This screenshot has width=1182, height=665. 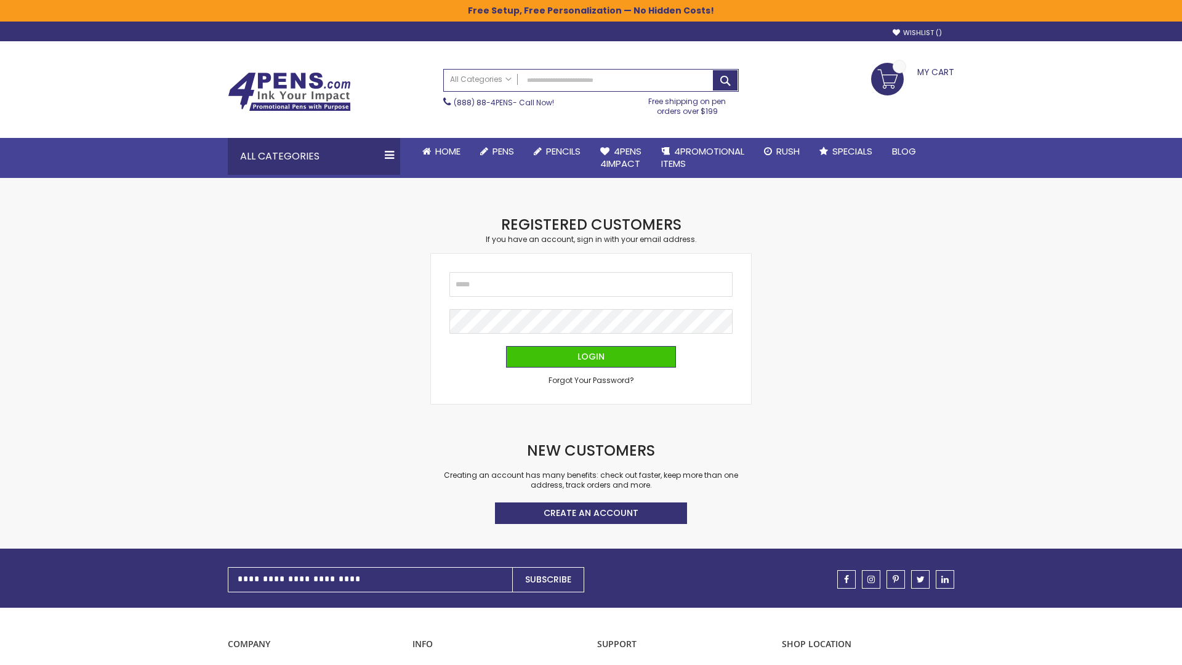 What do you see at coordinates (563, 151) in the screenshot?
I see `span: Pencils` at bounding box center [563, 151].